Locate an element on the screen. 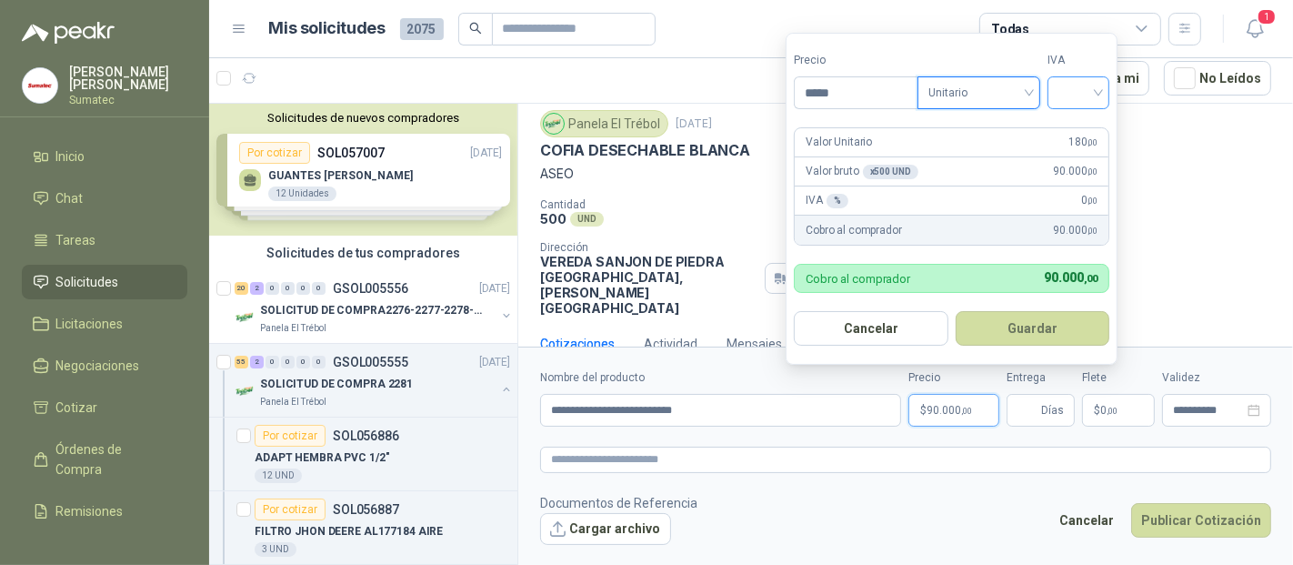 The height and width of the screenshot is (565, 1293). span: Unitario is located at coordinates (978, 93).